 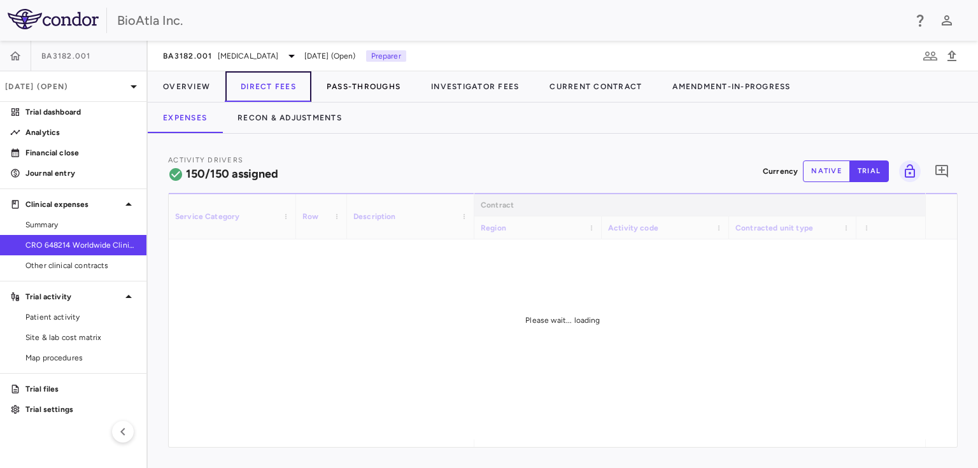 I want to click on button: Investigator Fees, so click(x=475, y=87).